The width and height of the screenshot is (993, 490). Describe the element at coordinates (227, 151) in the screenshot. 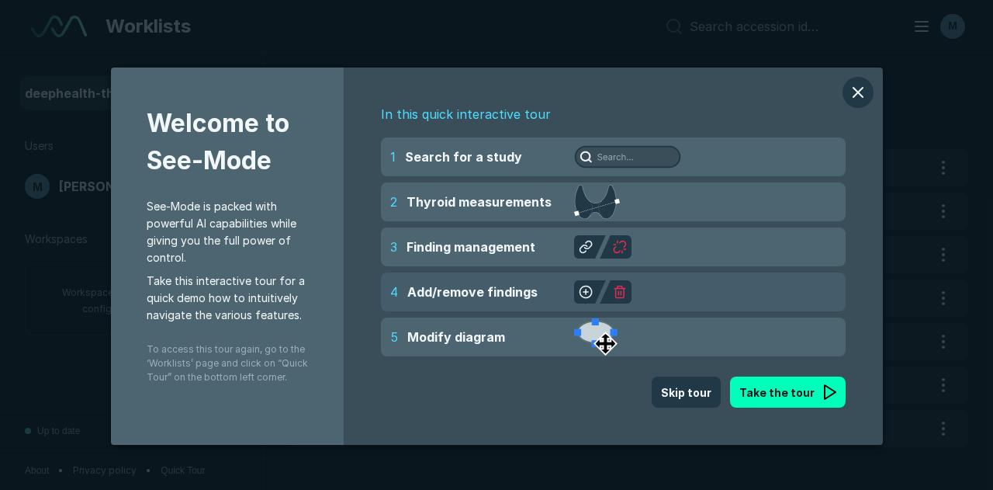

I see `span: Welcome to See-Mode` at that location.